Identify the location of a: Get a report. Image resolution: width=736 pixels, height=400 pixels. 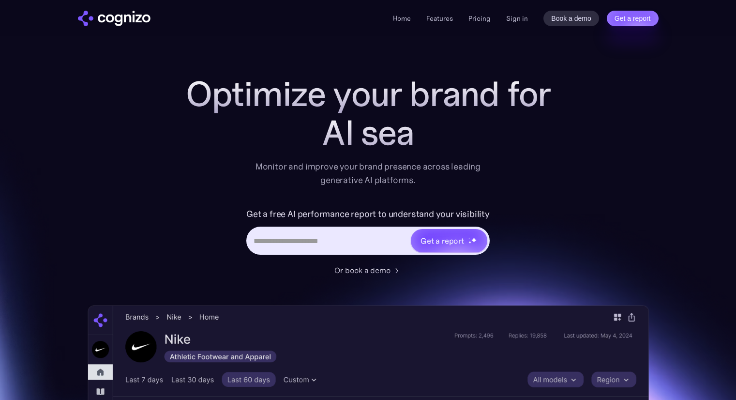
(632, 18).